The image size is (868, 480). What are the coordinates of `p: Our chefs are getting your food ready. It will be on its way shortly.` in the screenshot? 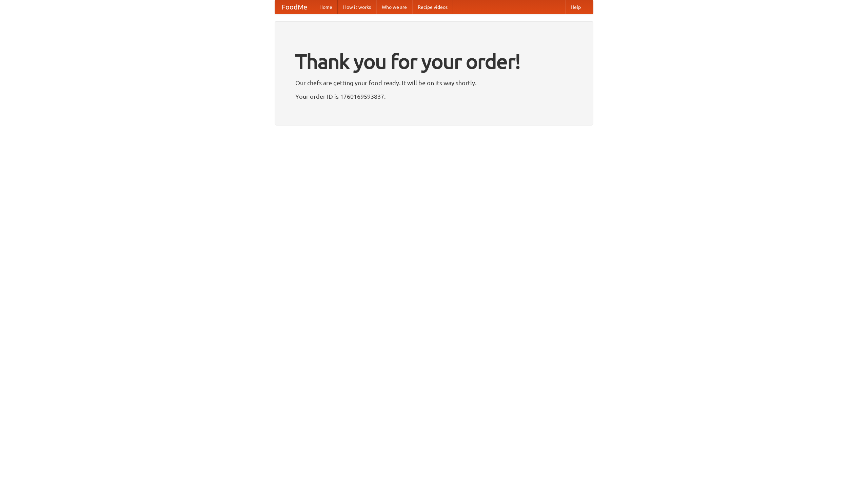 It's located at (434, 83).